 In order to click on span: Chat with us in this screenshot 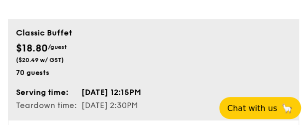, I will do `click(252, 108)`.